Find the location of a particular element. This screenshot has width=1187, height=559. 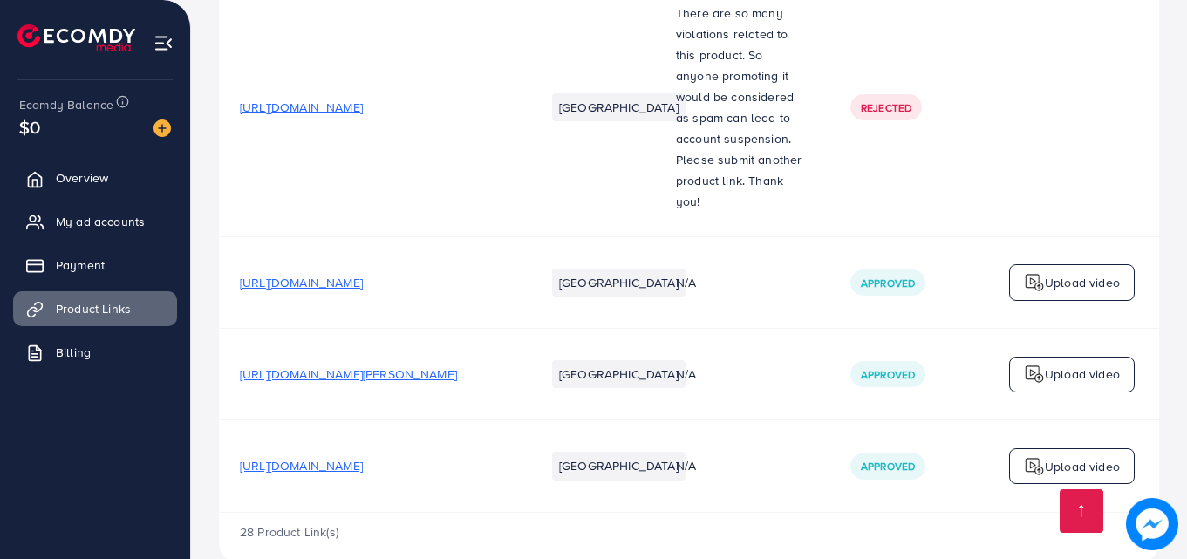

a: Billing is located at coordinates (95, 352).